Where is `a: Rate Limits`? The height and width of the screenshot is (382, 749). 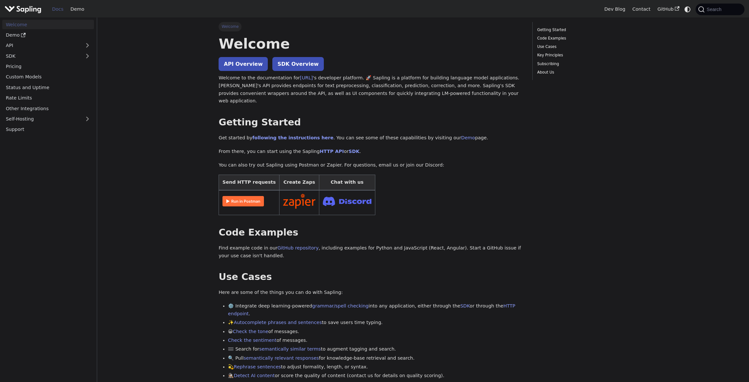
a: Rate Limits is located at coordinates (48, 98).